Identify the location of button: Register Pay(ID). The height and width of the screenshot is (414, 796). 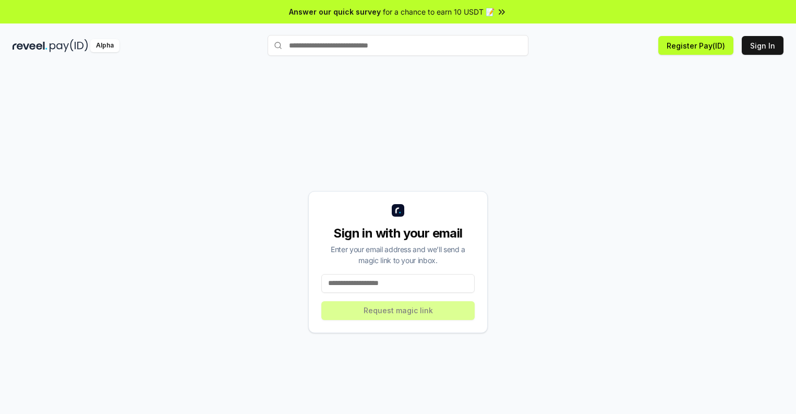
(696, 45).